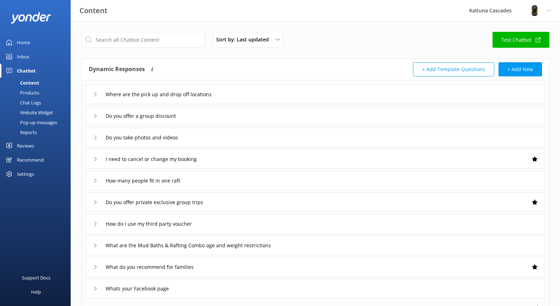  I want to click on img: yonder-white-logo.png, so click(31, 18).